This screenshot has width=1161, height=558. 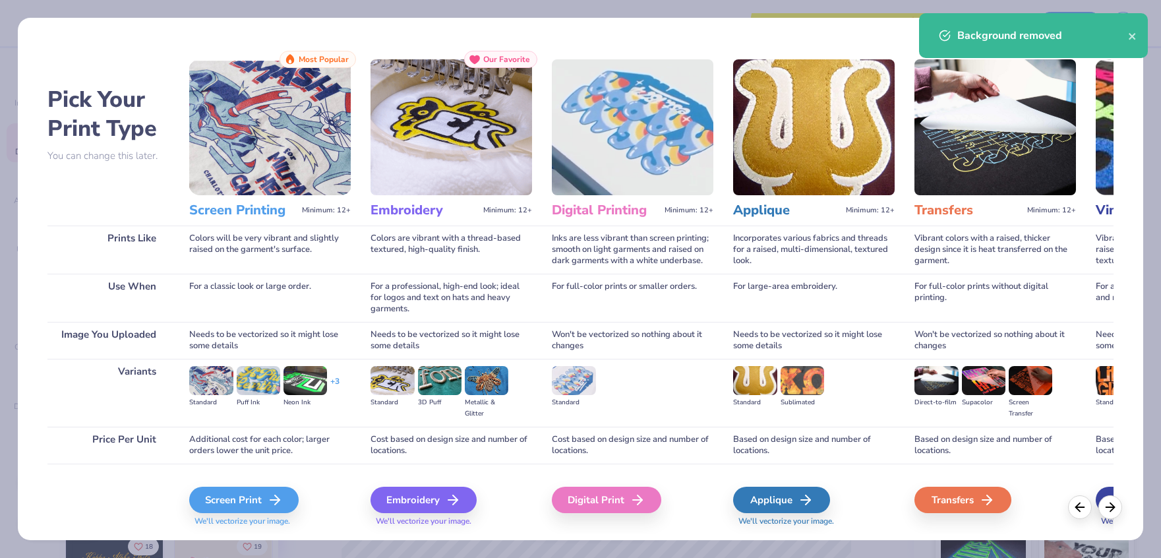 What do you see at coordinates (984, 402) in the screenshot?
I see `div: Supacolor` at bounding box center [984, 402].